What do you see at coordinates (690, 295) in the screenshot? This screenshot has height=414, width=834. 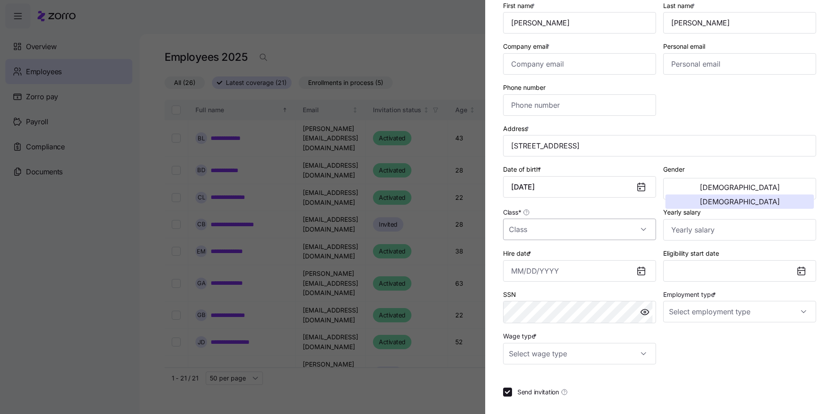 I see `label: Employment type` at bounding box center [690, 295].